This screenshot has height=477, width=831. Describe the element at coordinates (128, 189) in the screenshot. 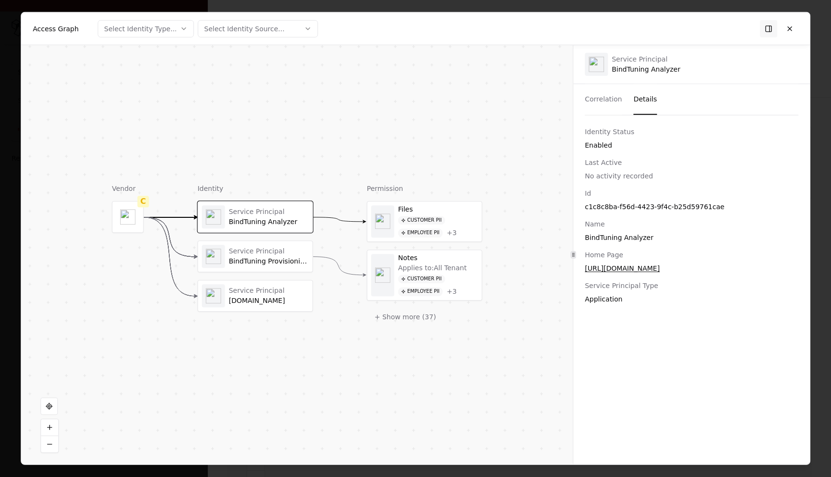

I see `div: Vendor` at that location.